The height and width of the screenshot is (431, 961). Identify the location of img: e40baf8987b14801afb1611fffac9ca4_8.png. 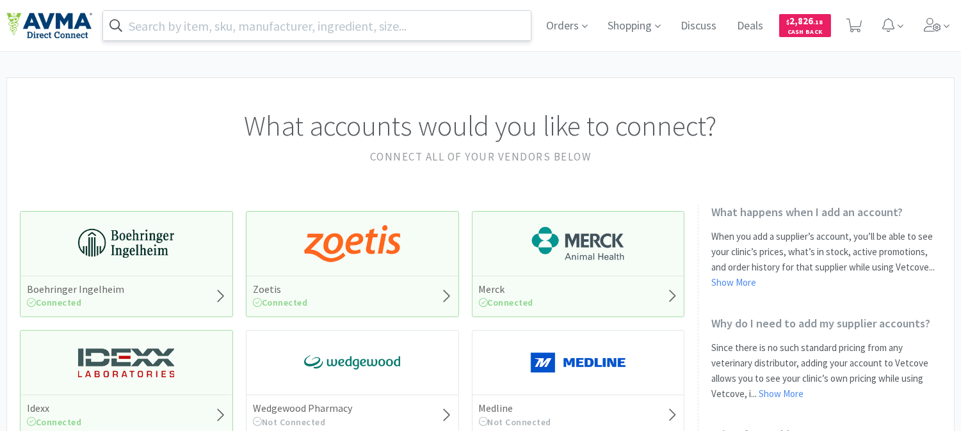
(352, 363).